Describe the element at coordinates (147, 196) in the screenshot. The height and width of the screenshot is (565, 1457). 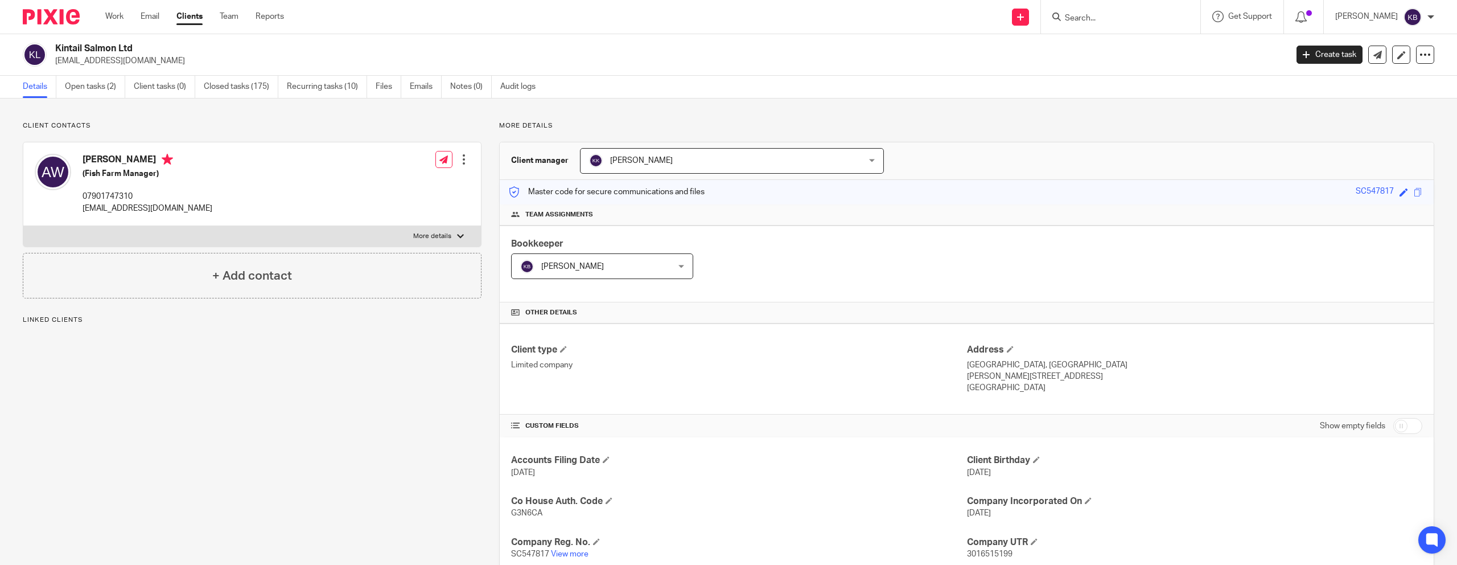
I see `p: 07901747310` at that location.